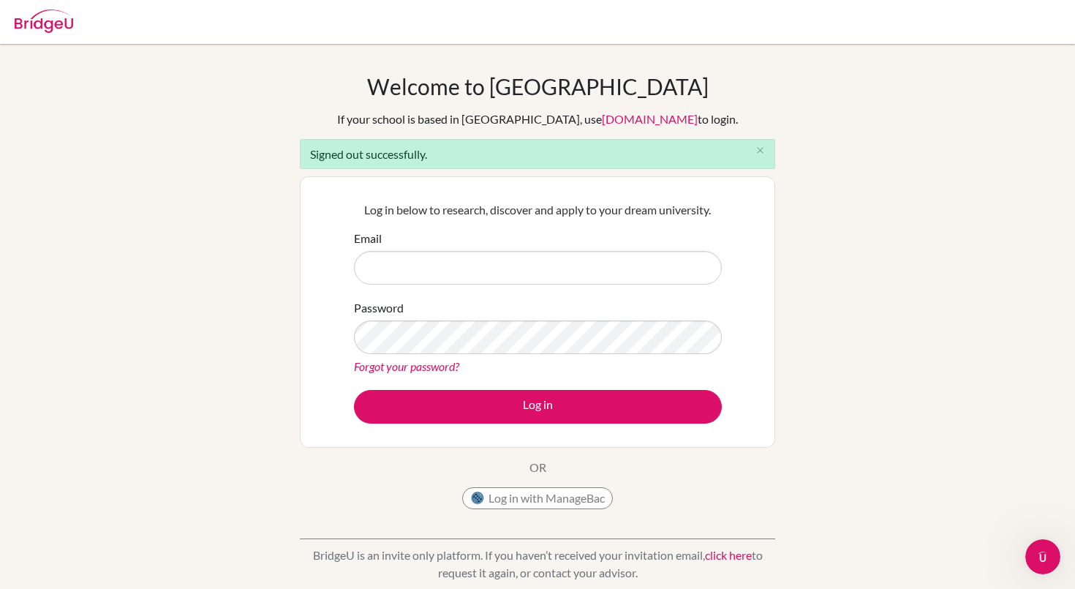 This screenshot has height=589, width=1075. Describe the element at coordinates (538, 564) in the screenshot. I see `p: BridgeU is an invite only platform. If you haven’t received your invitation email, to request it ...` at that location.